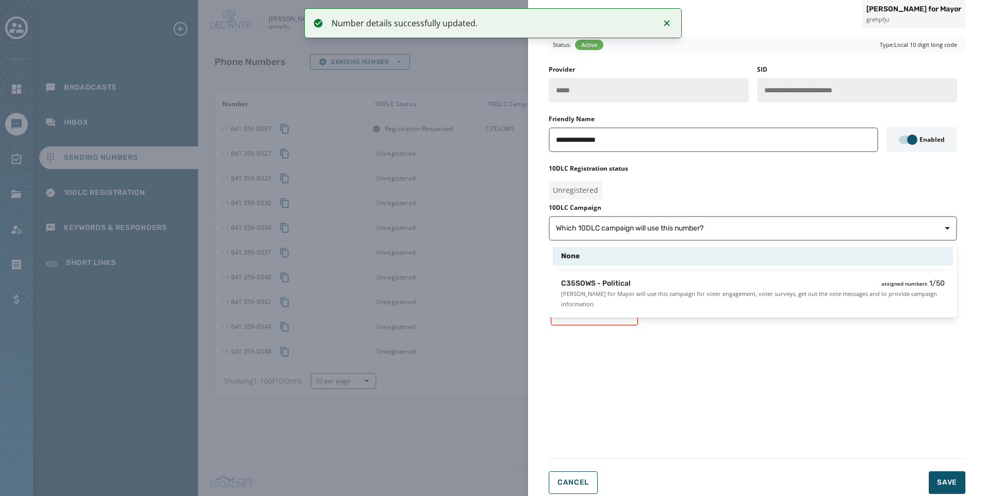 Image resolution: width=986 pixels, height=496 pixels. What do you see at coordinates (904, 284) in the screenshot?
I see `span: assigned numbers` at bounding box center [904, 284].